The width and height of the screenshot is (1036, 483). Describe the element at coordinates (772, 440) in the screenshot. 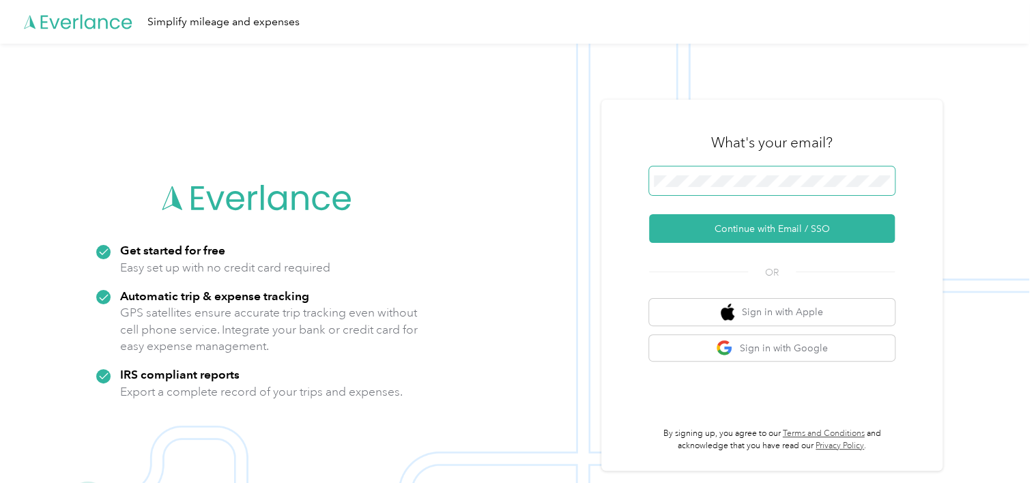

I see `p: By signing up, you agree to our and acknowledge that you have read our .` at that location.